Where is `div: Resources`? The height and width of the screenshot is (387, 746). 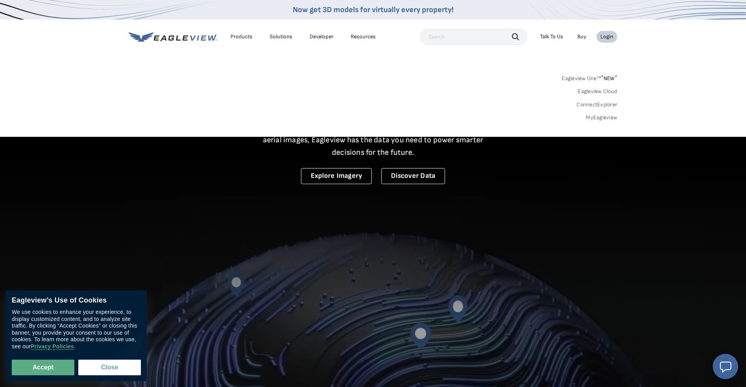
div: Resources is located at coordinates (363, 37).